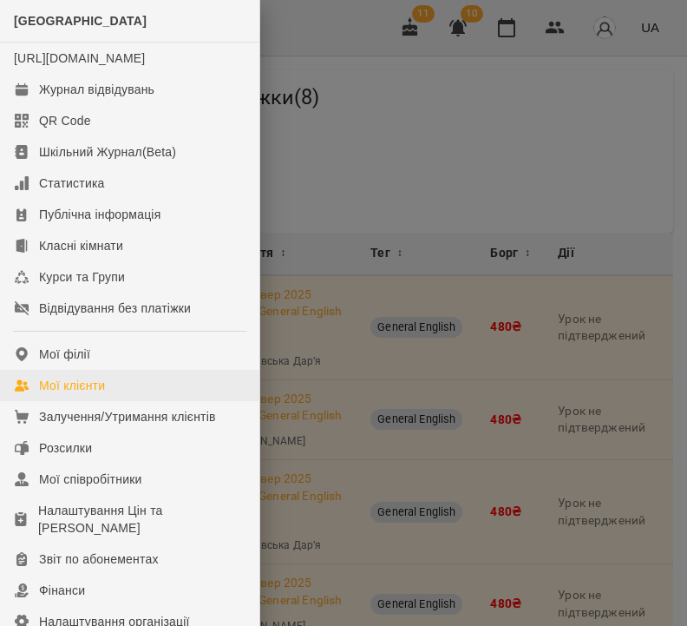  What do you see at coordinates (62, 590) in the screenshot?
I see `div: Фінанси` at bounding box center [62, 590].